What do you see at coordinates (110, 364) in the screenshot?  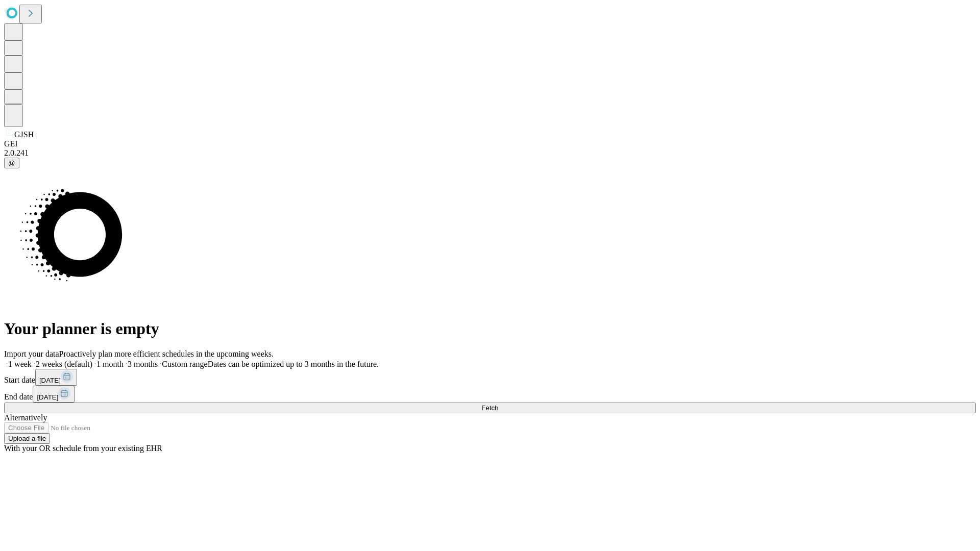 I see `span: 1 month` at bounding box center [110, 364].